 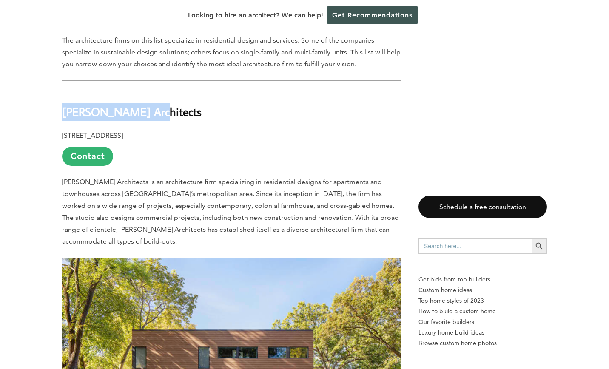 What do you see at coordinates (483, 290) in the screenshot?
I see `p: Custom home ideas` at bounding box center [483, 290].